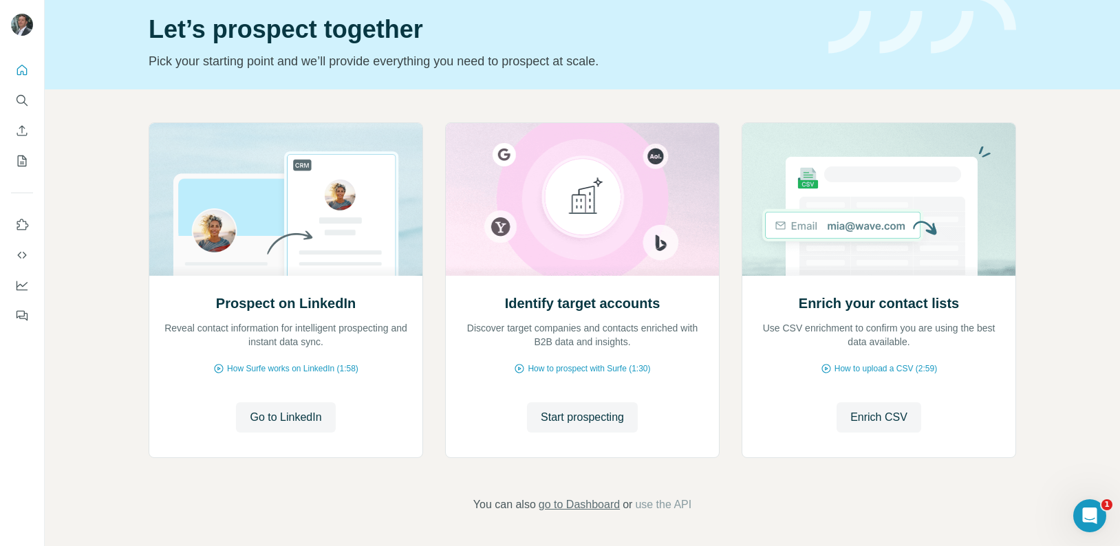 Image resolution: width=1120 pixels, height=546 pixels. I want to click on img: Enrich your contact lists, so click(879, 200).